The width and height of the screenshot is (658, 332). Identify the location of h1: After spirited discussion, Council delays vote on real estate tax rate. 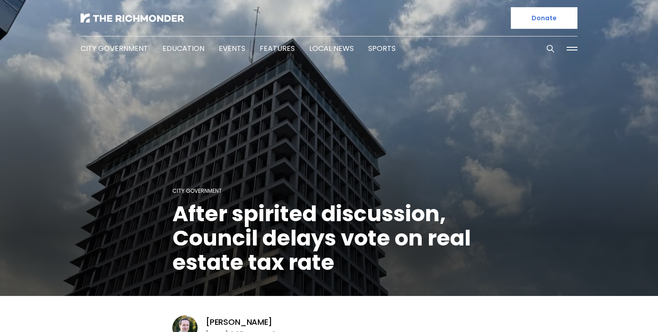
(329, 238).